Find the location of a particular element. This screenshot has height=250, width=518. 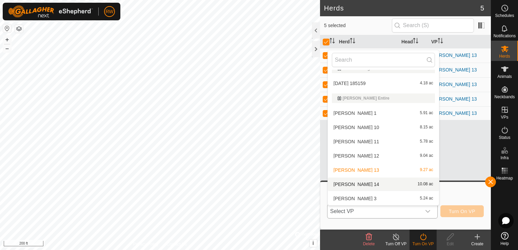

li: Mooney 14 is located at coordinates (384, 185).